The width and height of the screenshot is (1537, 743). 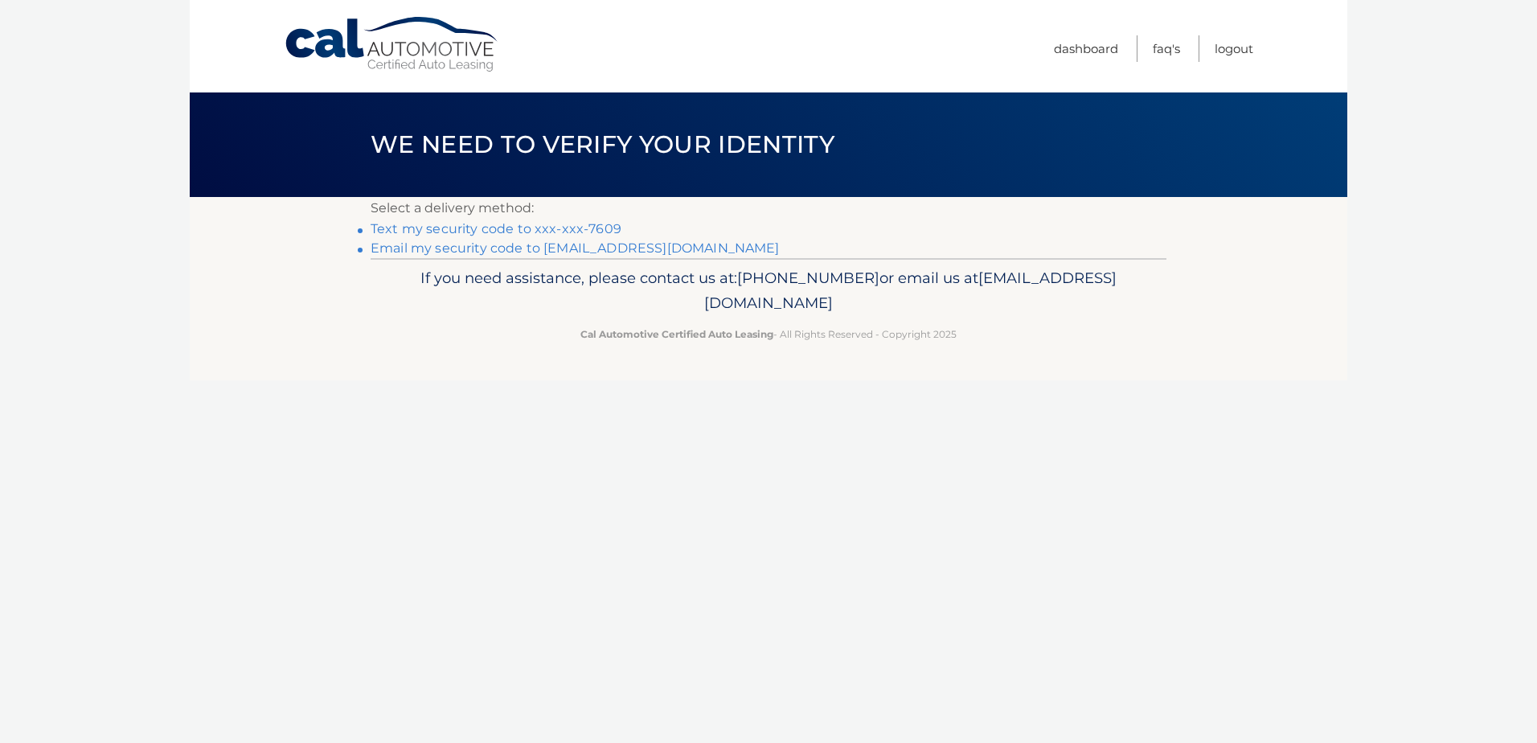 What do you see at coordinates (392, 44) in the screenshot?
I see `a: Cal Automotive` at bounding box center [392, 44].